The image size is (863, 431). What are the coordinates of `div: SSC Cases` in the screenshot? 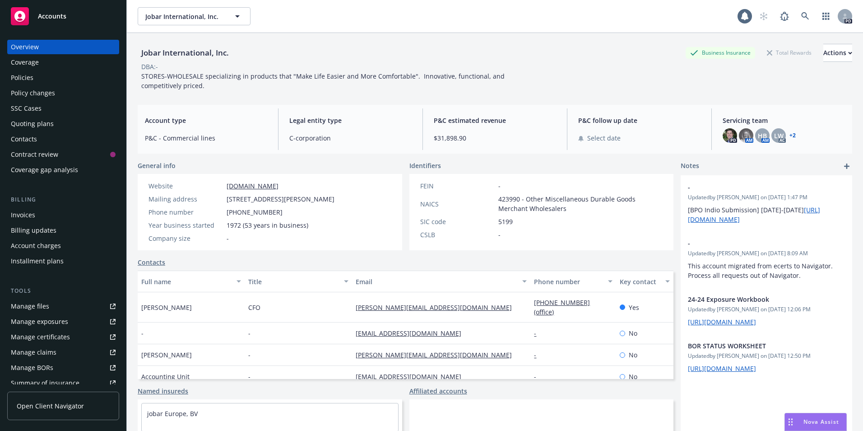 It's located at (26, 108).